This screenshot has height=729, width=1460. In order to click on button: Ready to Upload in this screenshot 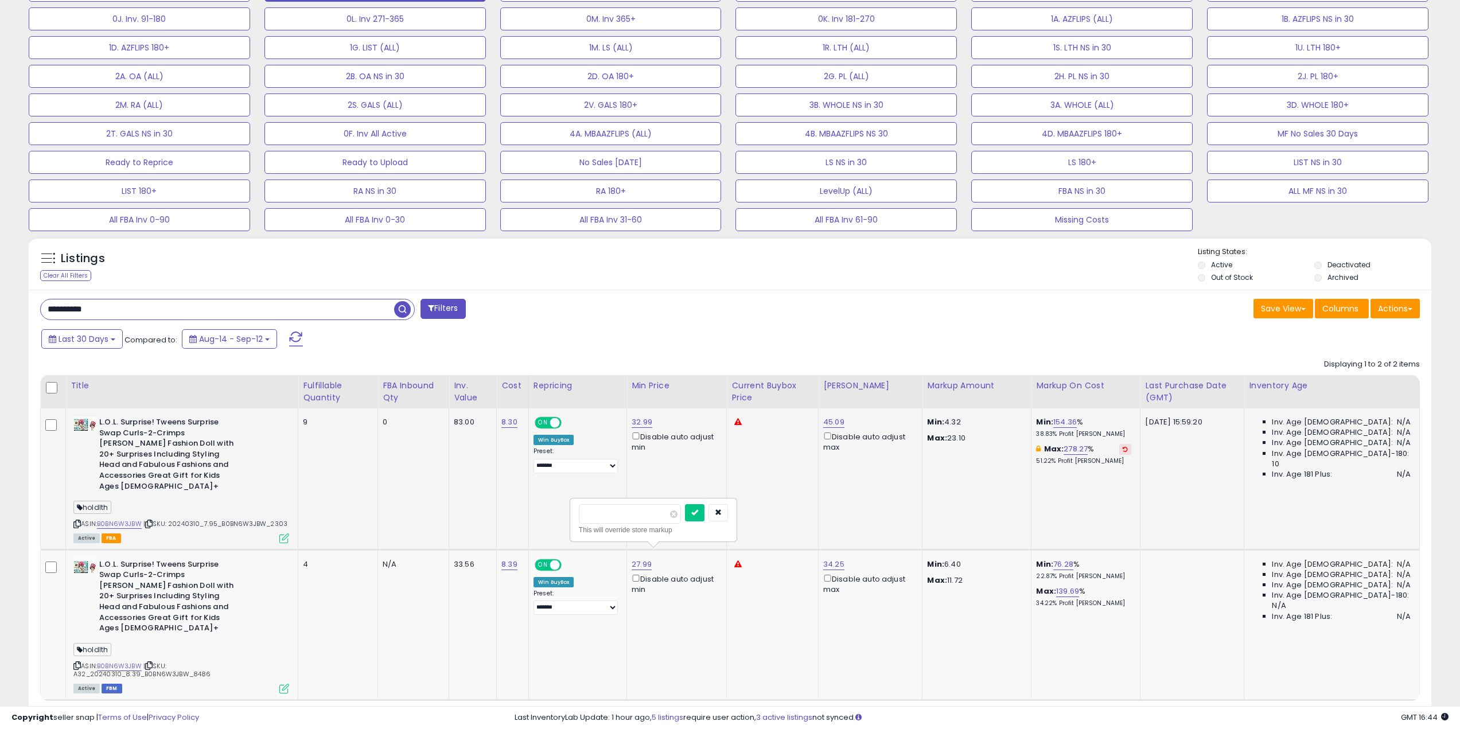, I will do `click(375, 162)`.